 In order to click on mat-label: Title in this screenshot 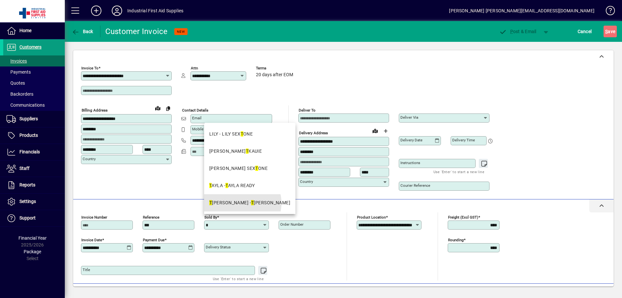, I will do `click(86, 270)`.